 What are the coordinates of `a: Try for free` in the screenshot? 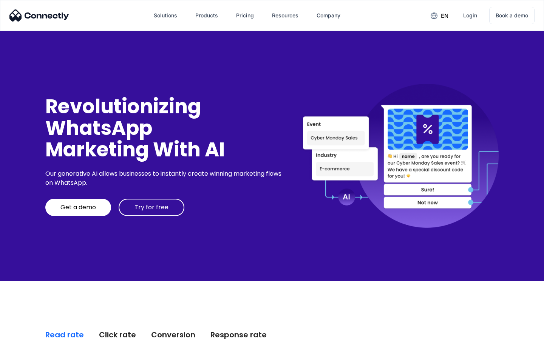 It's located at (152, 207).